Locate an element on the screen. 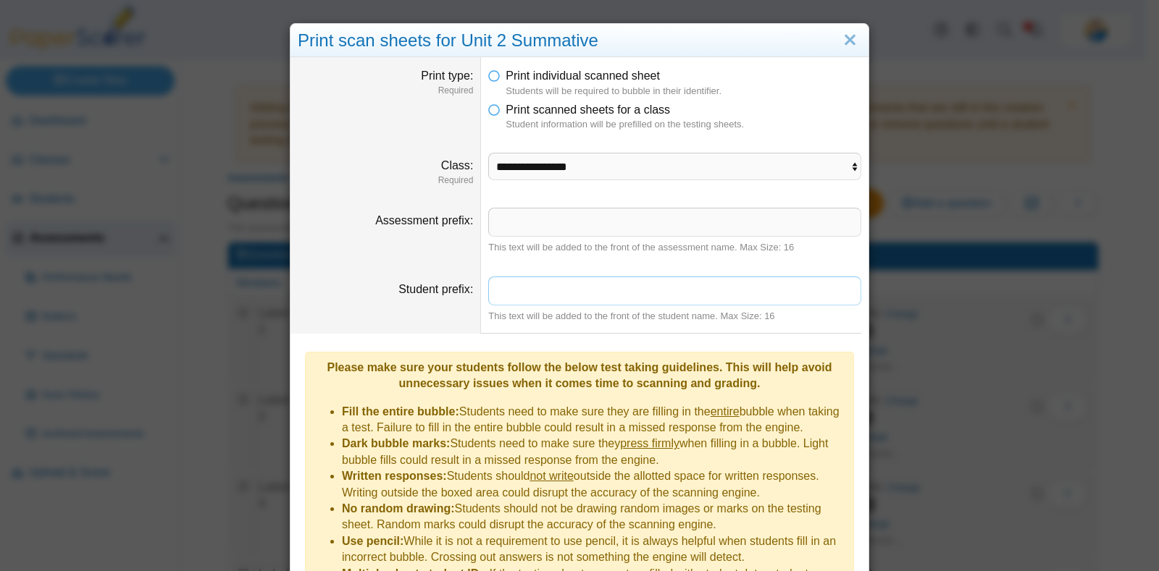  label: Assessment prefix is located at coordinates (424, 220).